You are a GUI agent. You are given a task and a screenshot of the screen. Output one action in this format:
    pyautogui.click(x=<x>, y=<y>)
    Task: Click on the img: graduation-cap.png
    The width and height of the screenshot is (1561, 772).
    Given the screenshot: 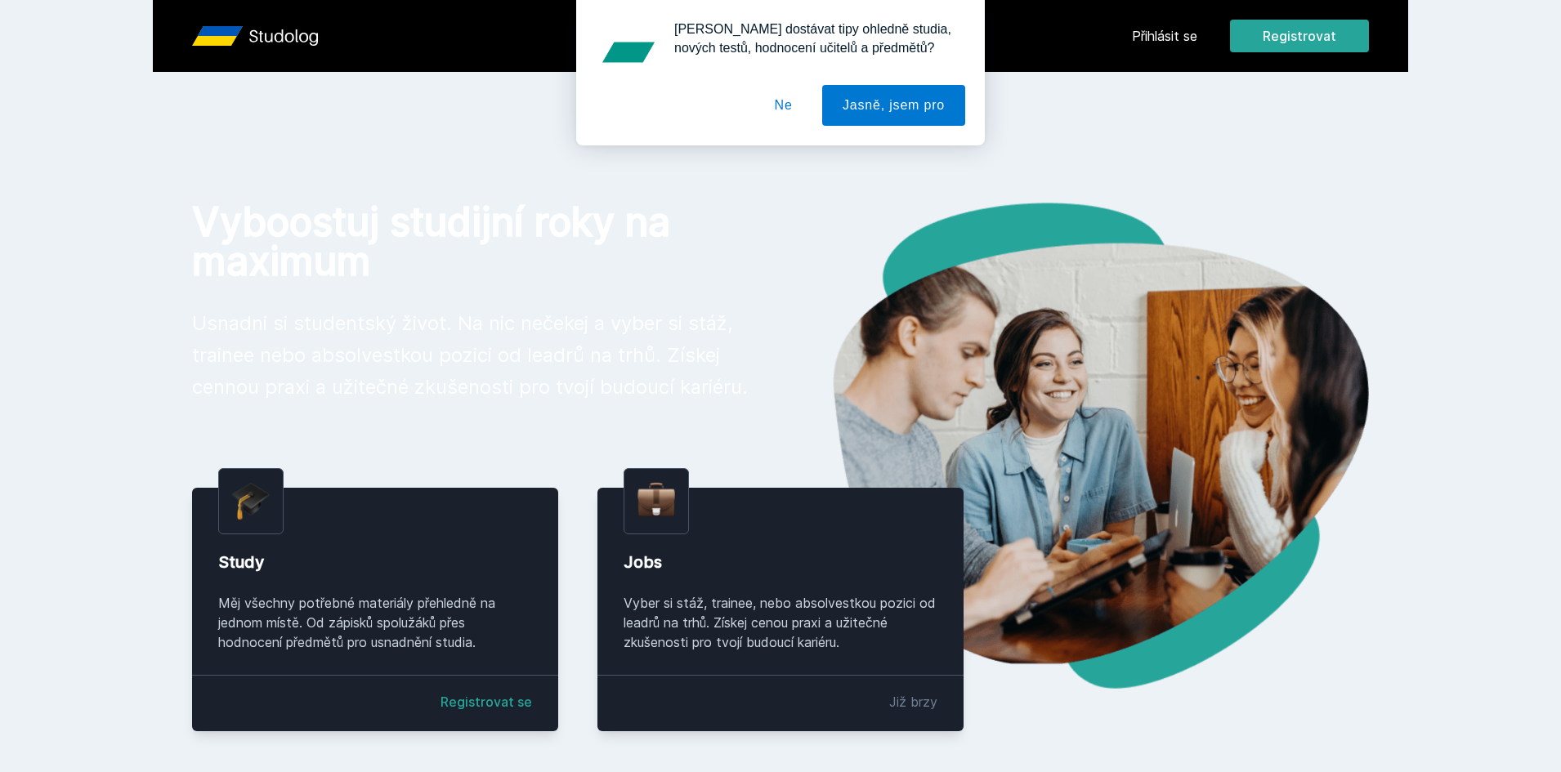 What is the action you would take?
    pyautogui.click(x=251, y=501)
    